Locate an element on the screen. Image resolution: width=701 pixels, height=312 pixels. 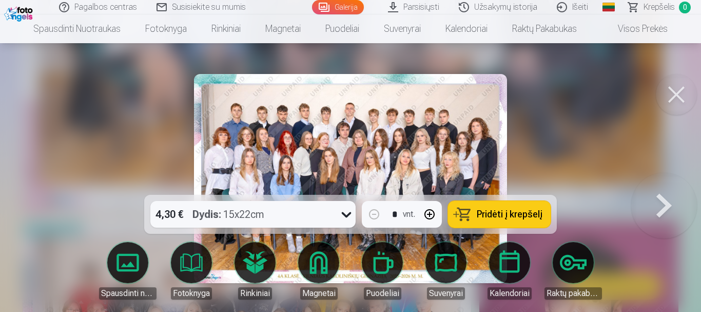
div: Spausdinti nuotraukas is located at coordinates (128, 293).